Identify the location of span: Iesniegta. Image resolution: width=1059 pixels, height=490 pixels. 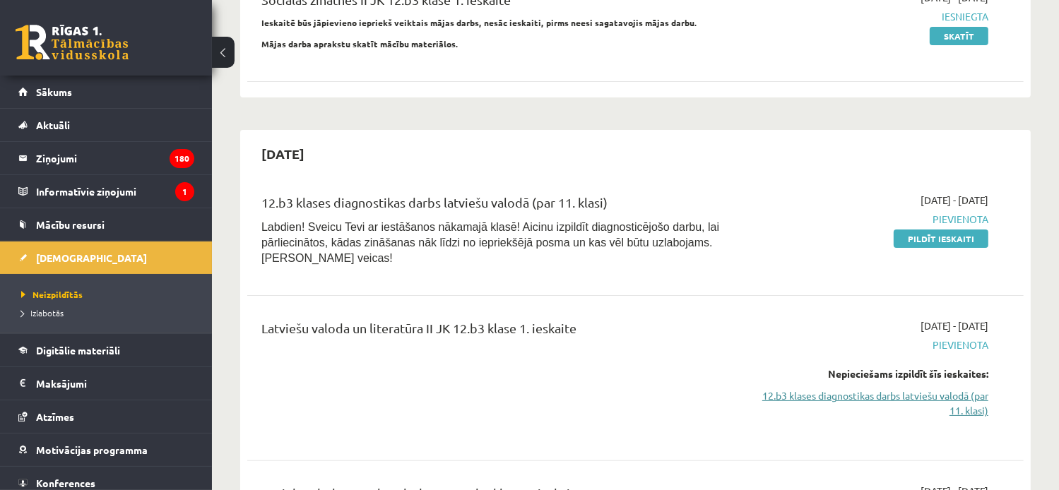
(874, 16).